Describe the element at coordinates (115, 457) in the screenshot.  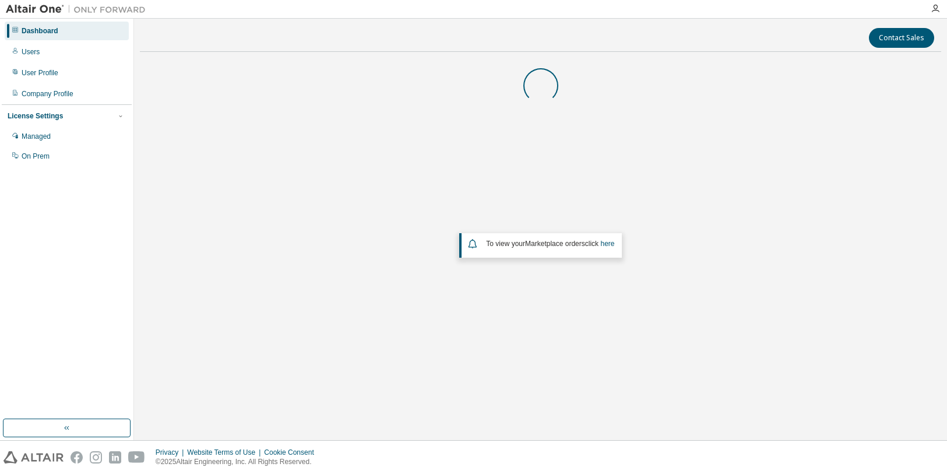
I see `img: linkedin.svg` at that location.